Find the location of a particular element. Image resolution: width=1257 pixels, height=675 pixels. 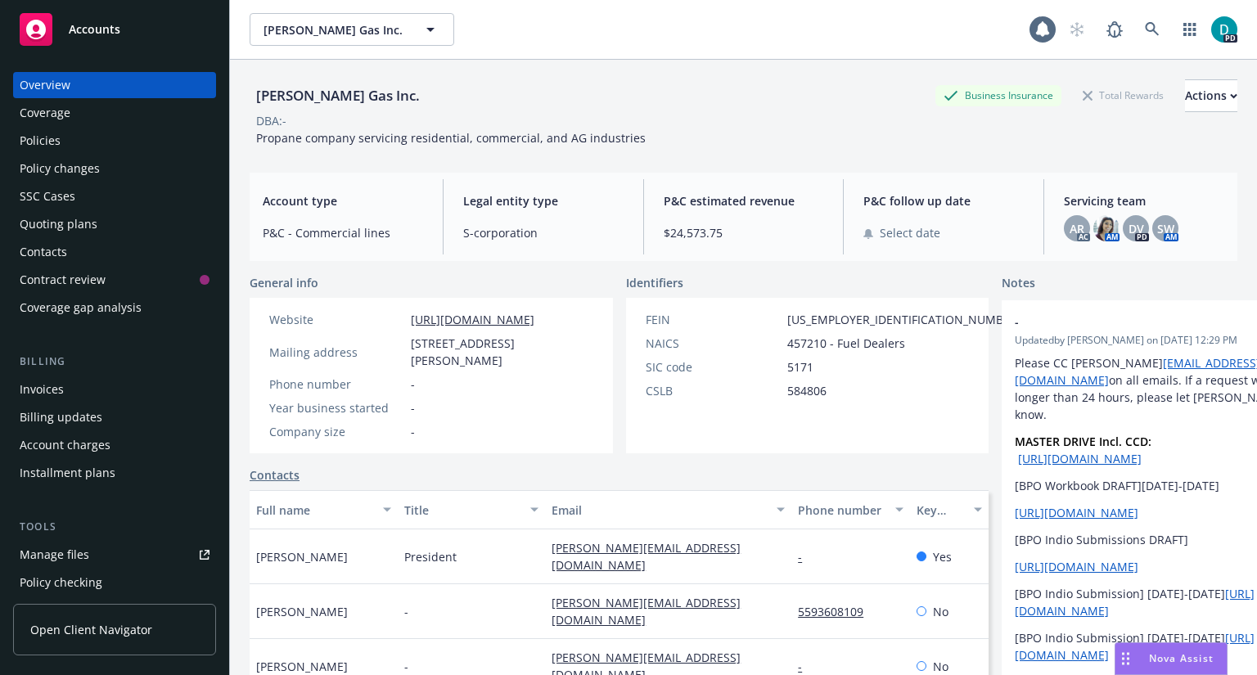

div: Mailing address is located at coordinates (336, 352).